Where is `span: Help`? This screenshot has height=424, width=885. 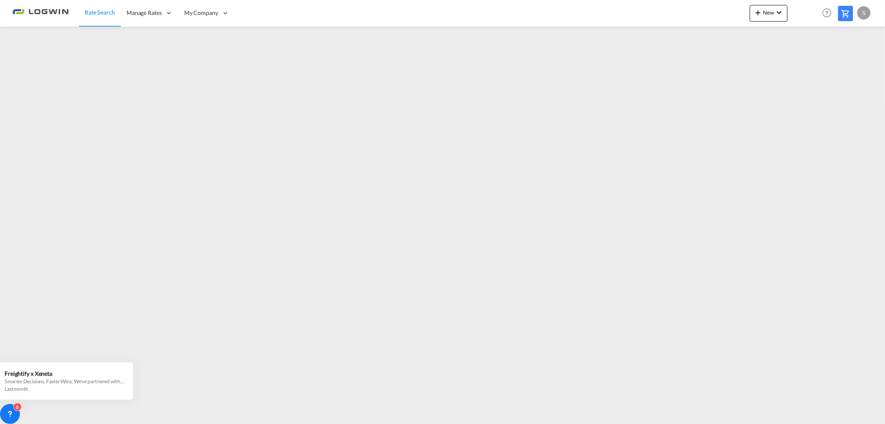 span: Help is located at coordinates (827, 13).